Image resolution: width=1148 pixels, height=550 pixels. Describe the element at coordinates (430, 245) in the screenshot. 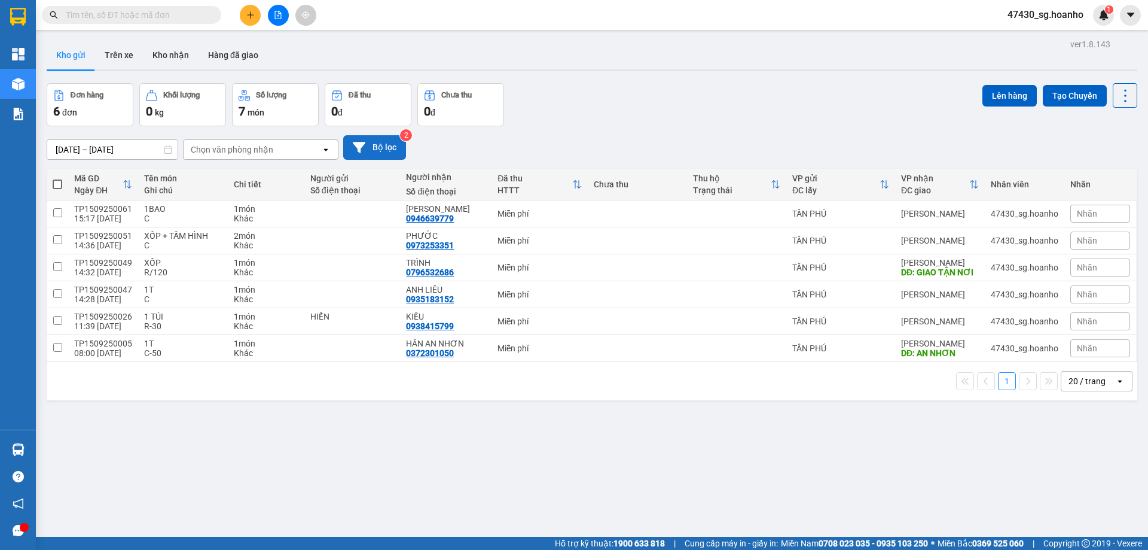

I see `div: 0973253351` at that location.